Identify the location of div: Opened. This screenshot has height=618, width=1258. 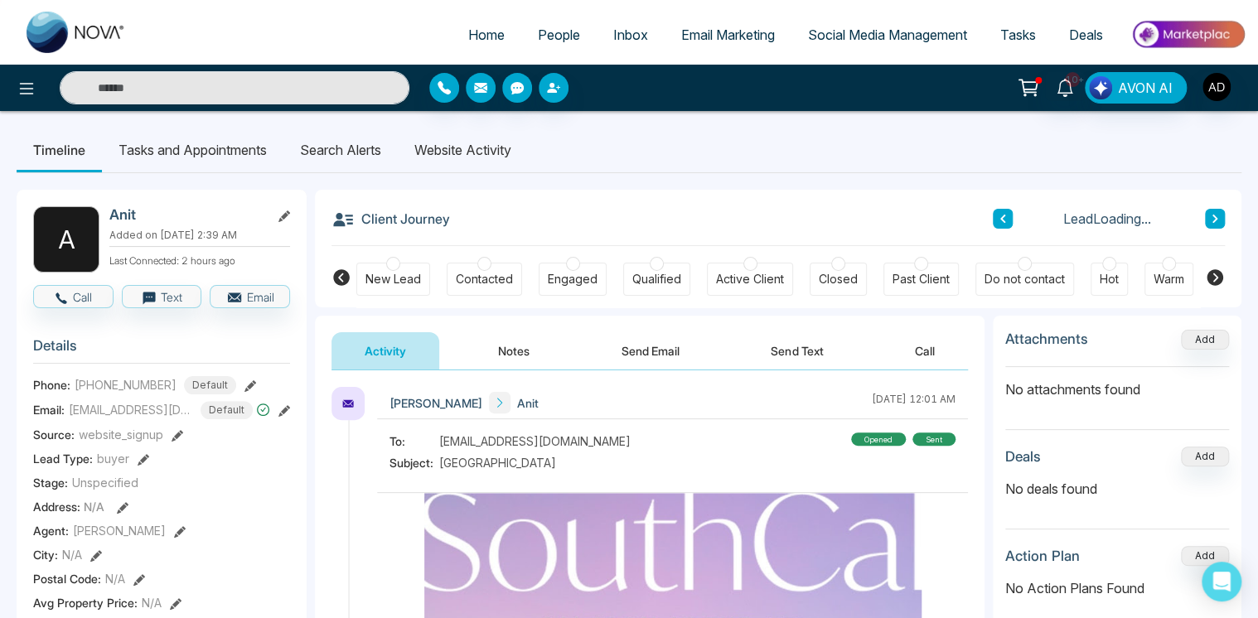
(878, 439).